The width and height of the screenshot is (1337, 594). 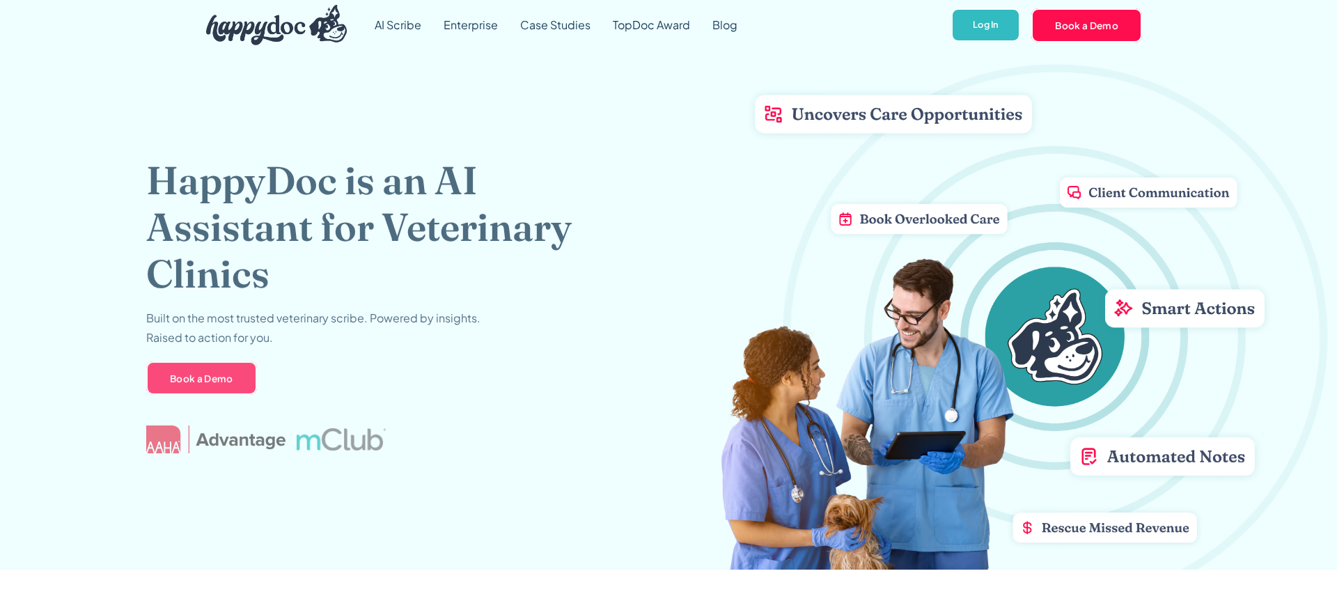 I want to click on a: Log In, so click(x=985, y=25).